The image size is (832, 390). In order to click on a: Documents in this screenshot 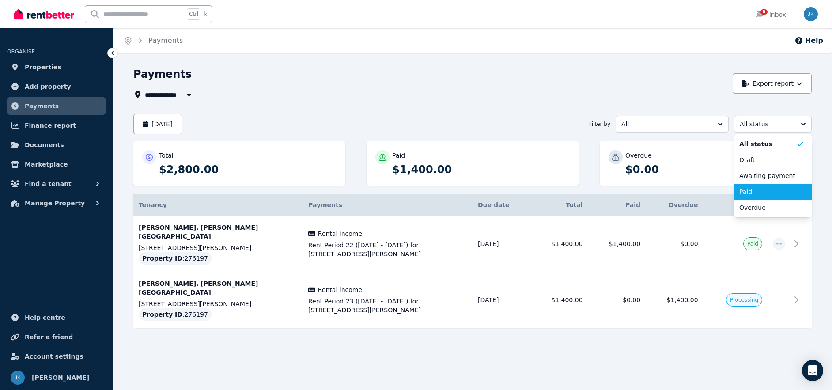, I will do `click(56, 145)`.